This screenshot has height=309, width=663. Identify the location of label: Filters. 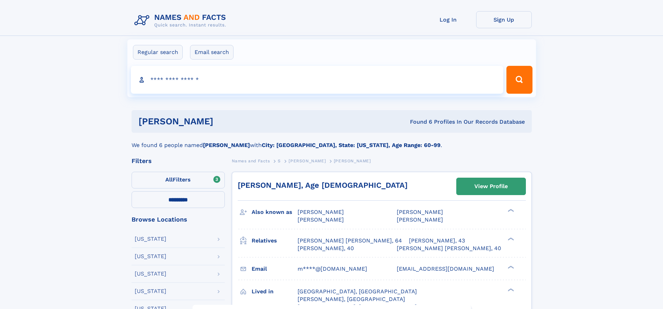
(178, 180).